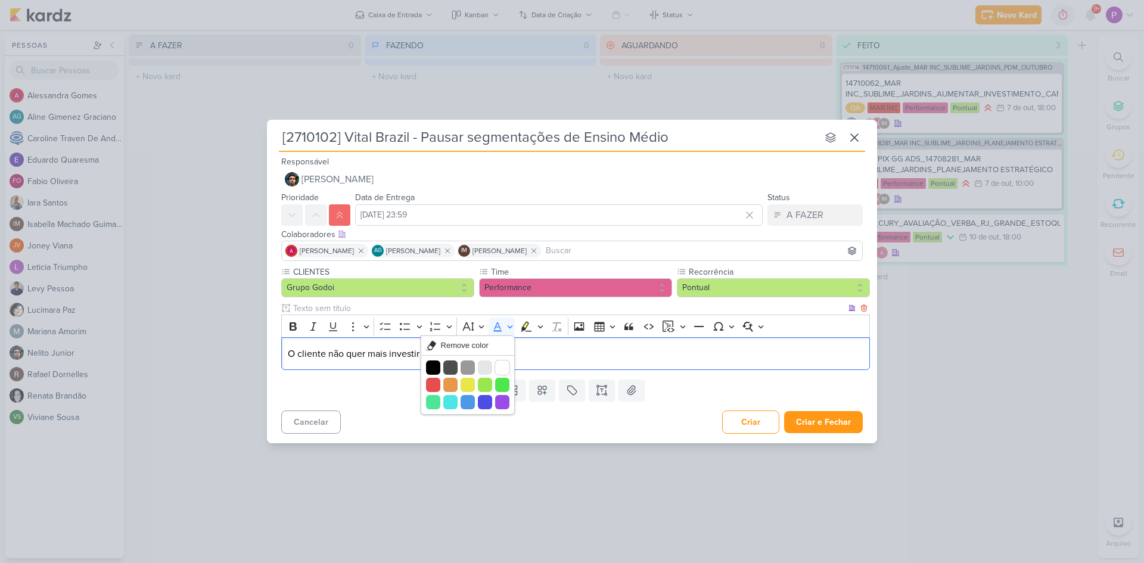  What do you see at coordinates (378, 251) in the screenshot?
I see `p: AG` at bounding box center [378, 251].